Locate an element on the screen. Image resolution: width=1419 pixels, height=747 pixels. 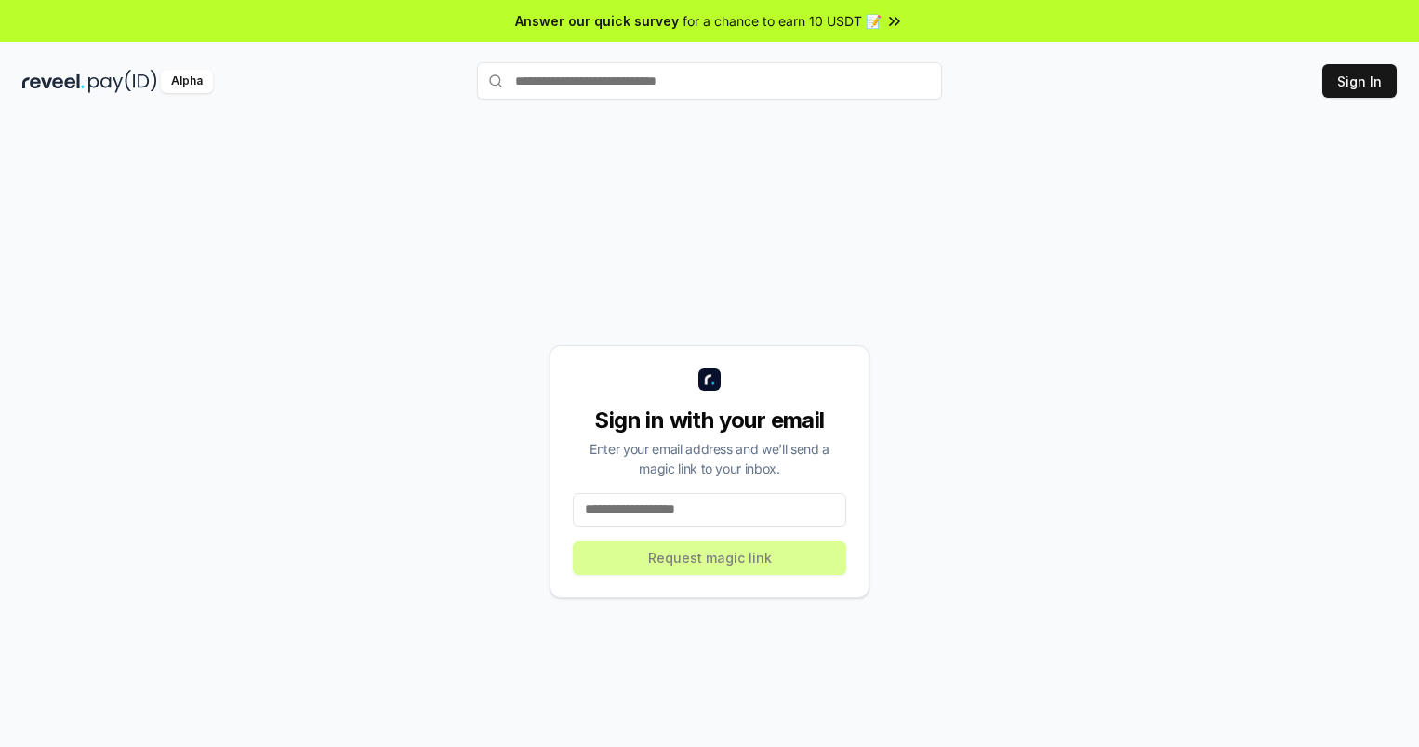
span: Answer our quick survey is located at coordinates (597, 20).